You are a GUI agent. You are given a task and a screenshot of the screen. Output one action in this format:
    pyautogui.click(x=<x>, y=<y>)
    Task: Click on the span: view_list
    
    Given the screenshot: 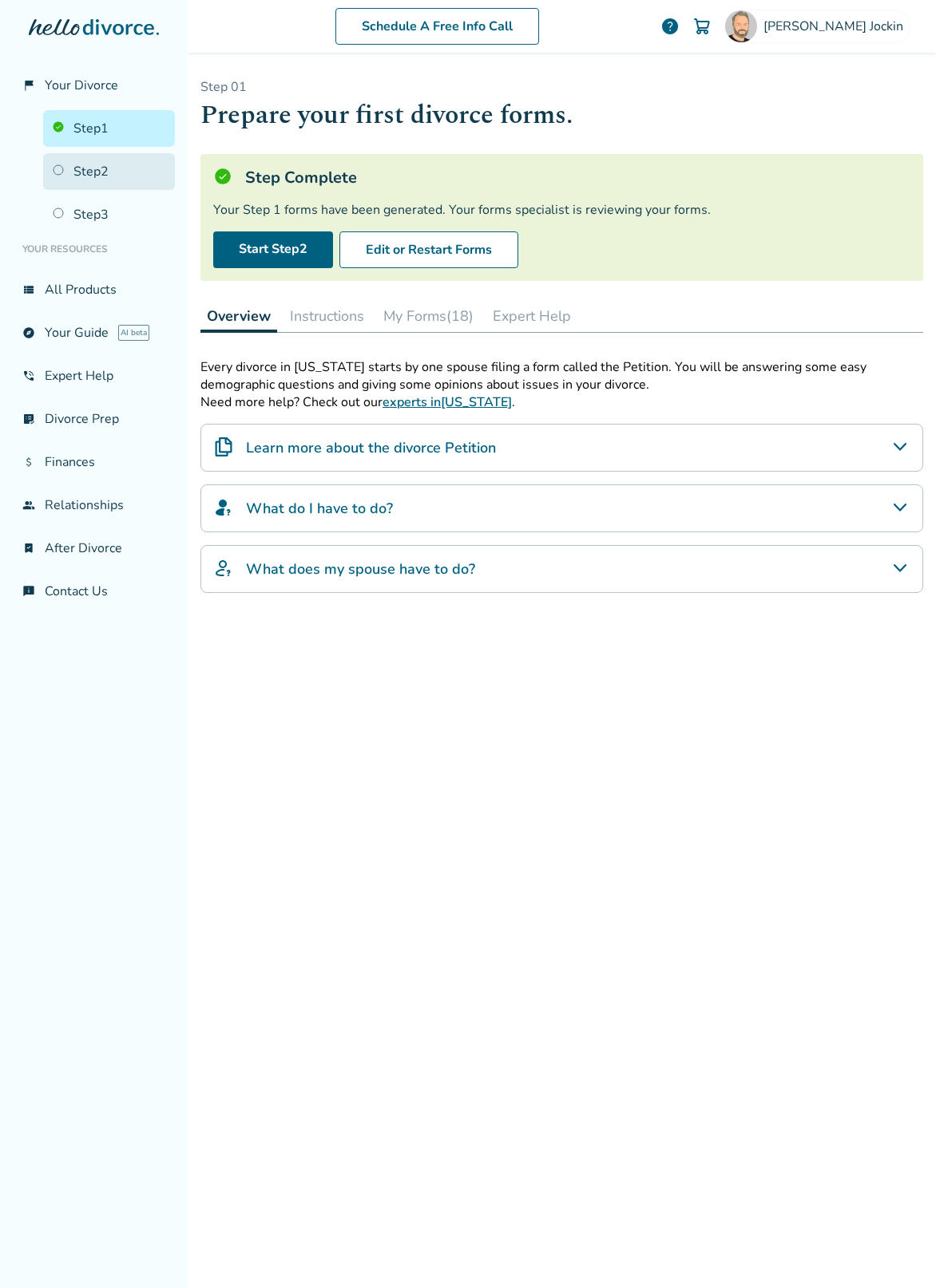 What is the action you would take?
    pyautogui.click(x=29, y=289)
    